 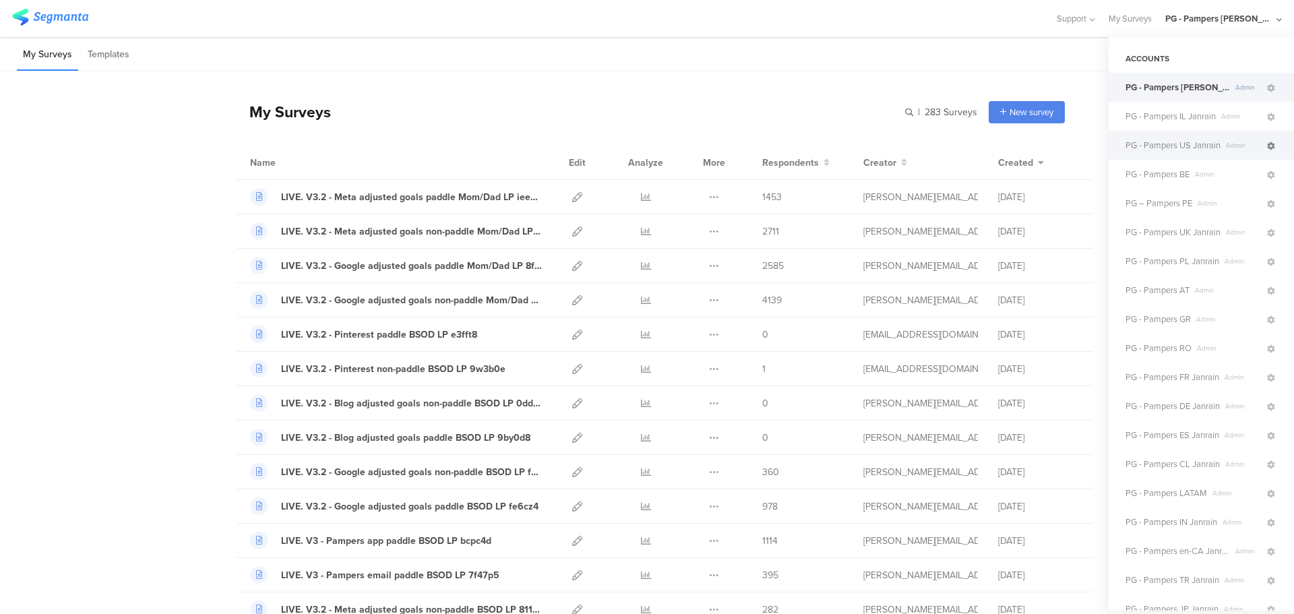 I want to click on div: LIVE. V3.2 - Google adjusted goals non-paddle BSOD LP f0dch1, so click(x=412, y=472).